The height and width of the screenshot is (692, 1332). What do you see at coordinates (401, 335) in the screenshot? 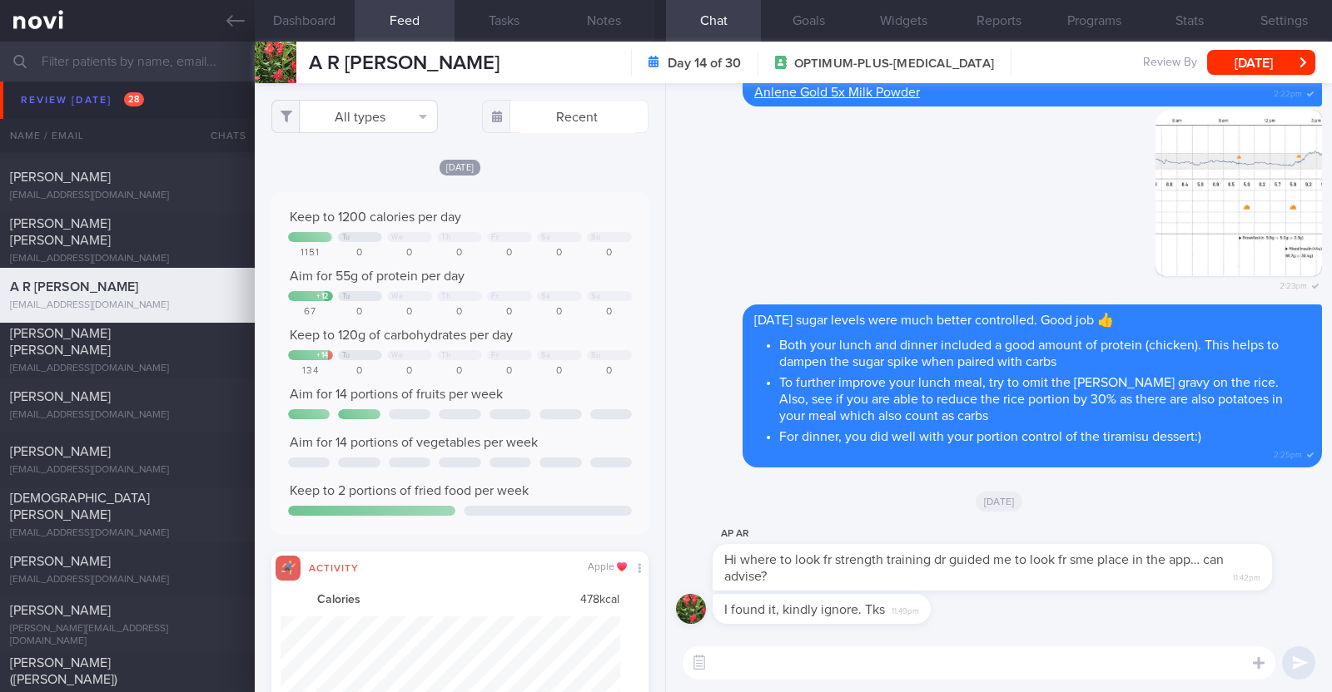
I see `span: Keep to 120g of carbohydrates per day` at bounding box center [401, 335].